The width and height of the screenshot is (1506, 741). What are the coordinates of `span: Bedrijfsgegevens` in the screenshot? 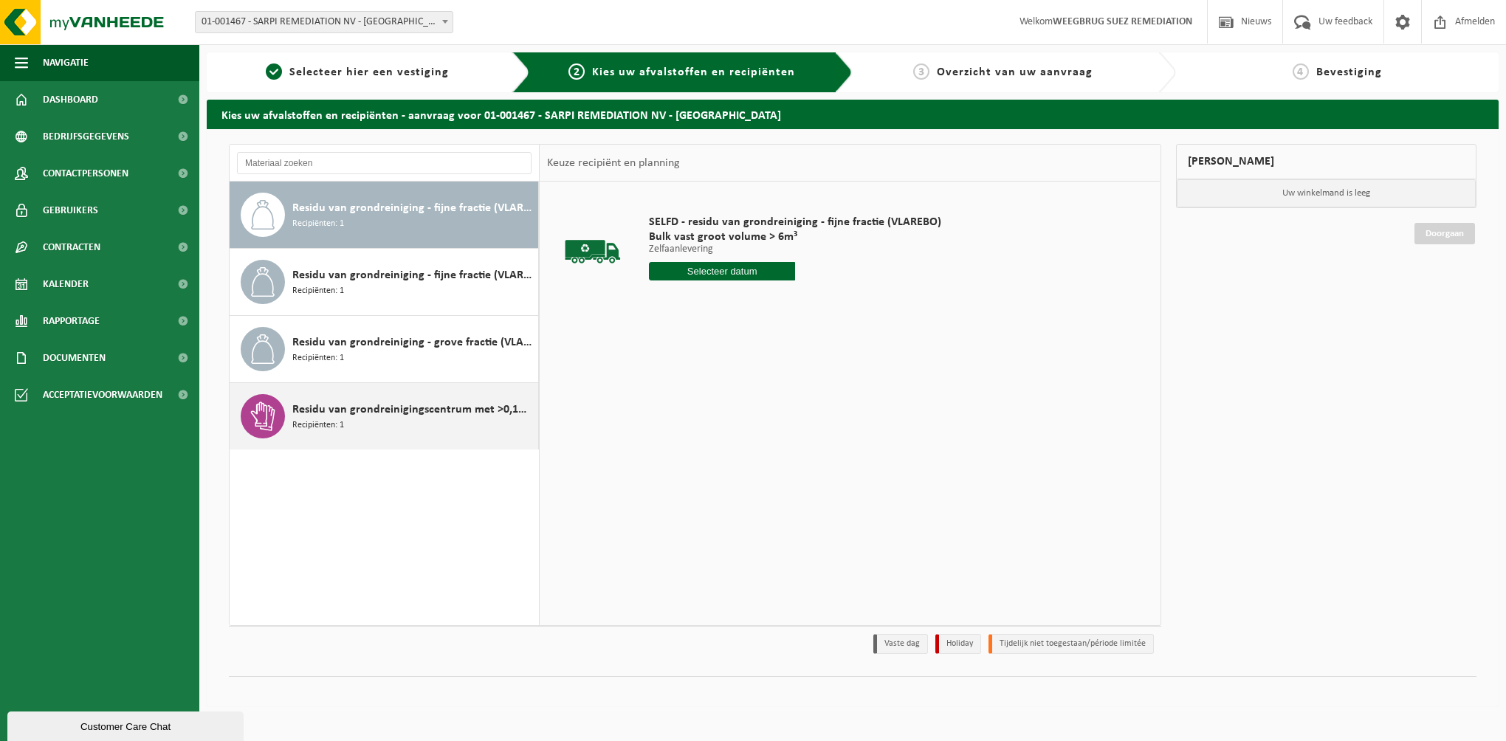 It's located at (86, 137).